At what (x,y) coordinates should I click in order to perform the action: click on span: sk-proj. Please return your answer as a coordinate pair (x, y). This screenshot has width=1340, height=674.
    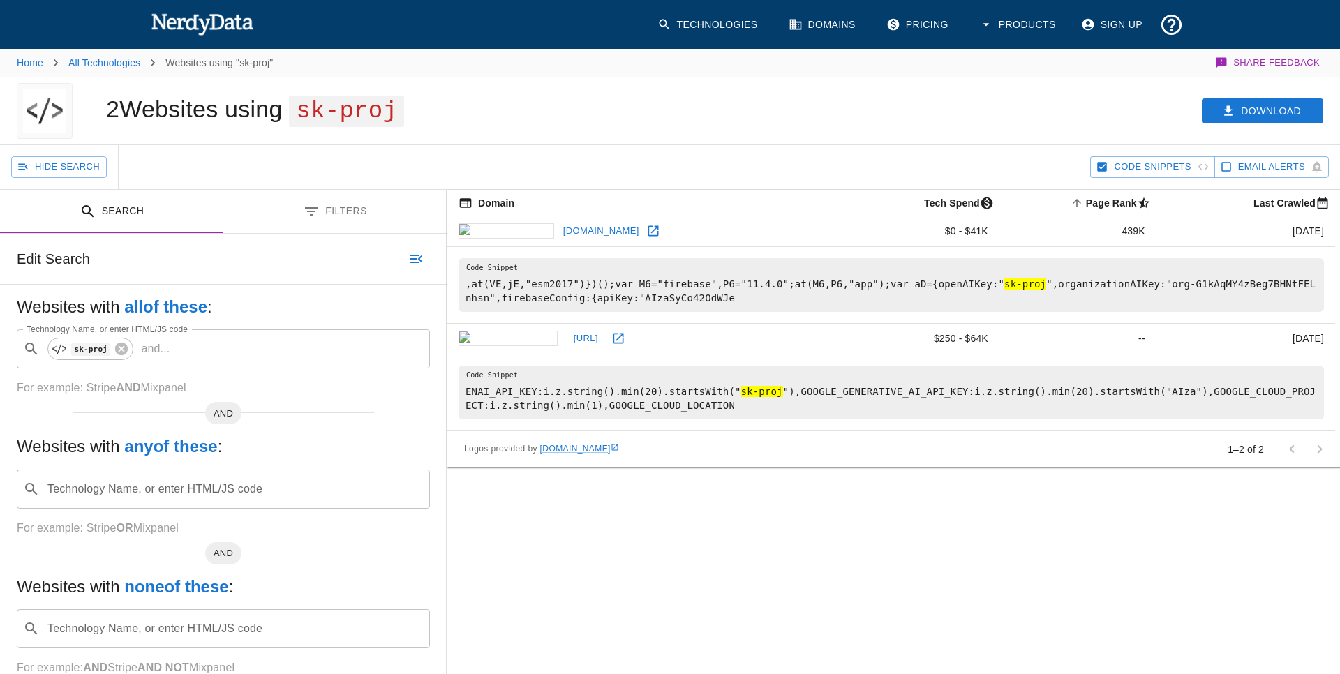
    Looking at the image, I should click on (346, 111).